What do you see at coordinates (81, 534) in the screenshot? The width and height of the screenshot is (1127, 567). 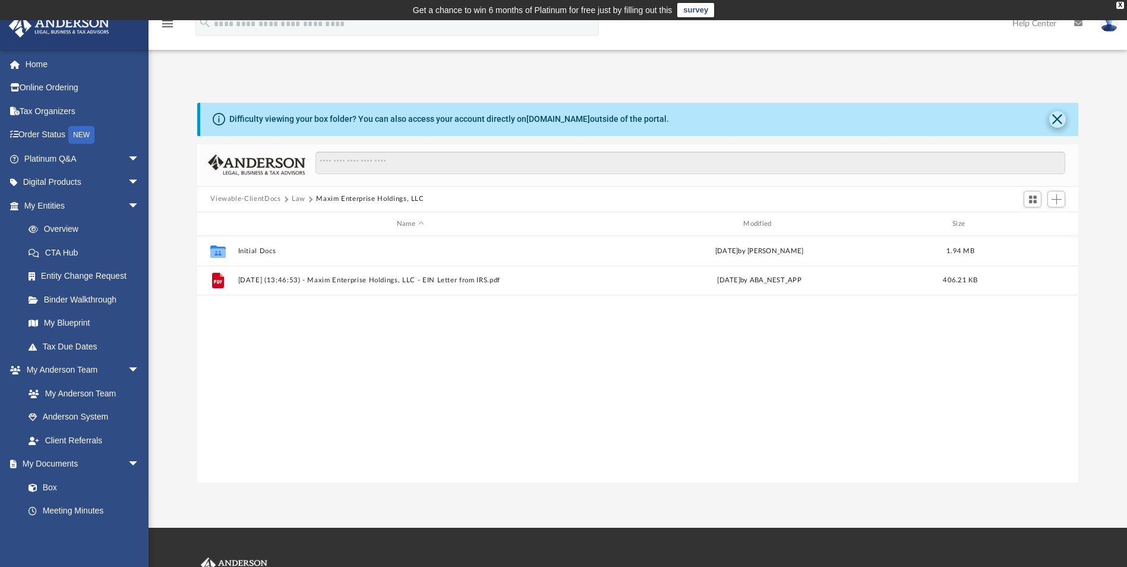 I see `a: Forms Library` at bounding box center [81, 534].